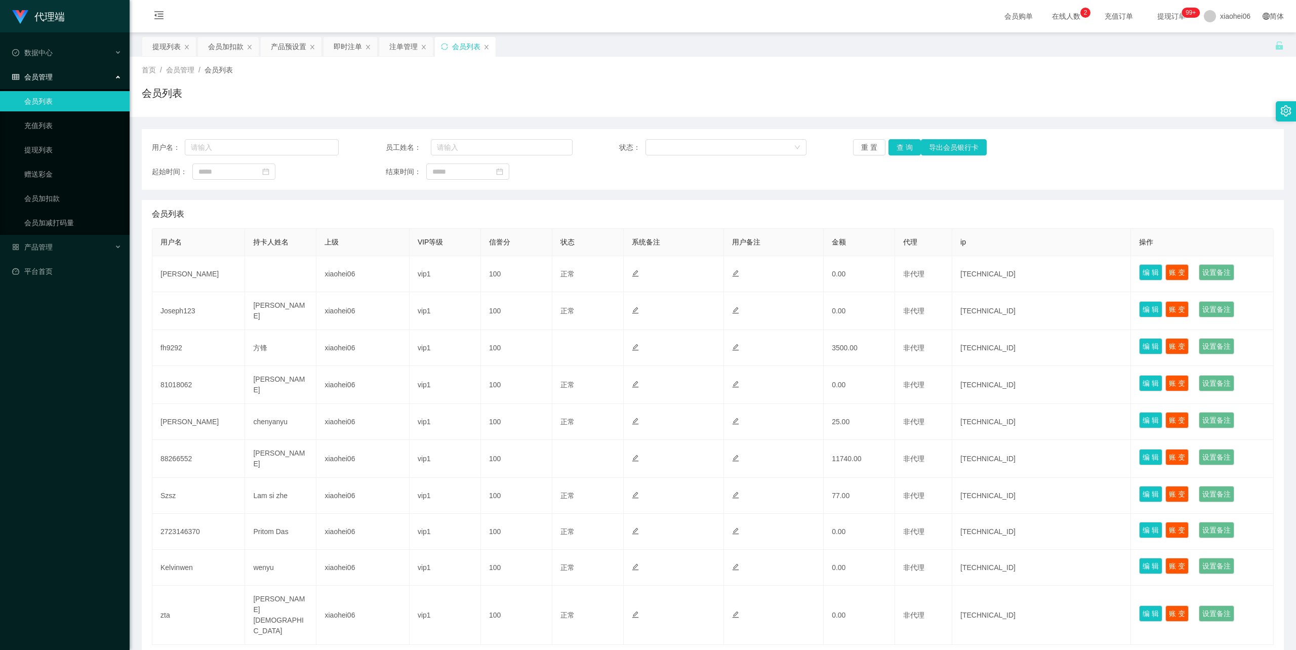 This screenshot has width=1296, height=650. I want to click on td: zta, so click(198, 615).